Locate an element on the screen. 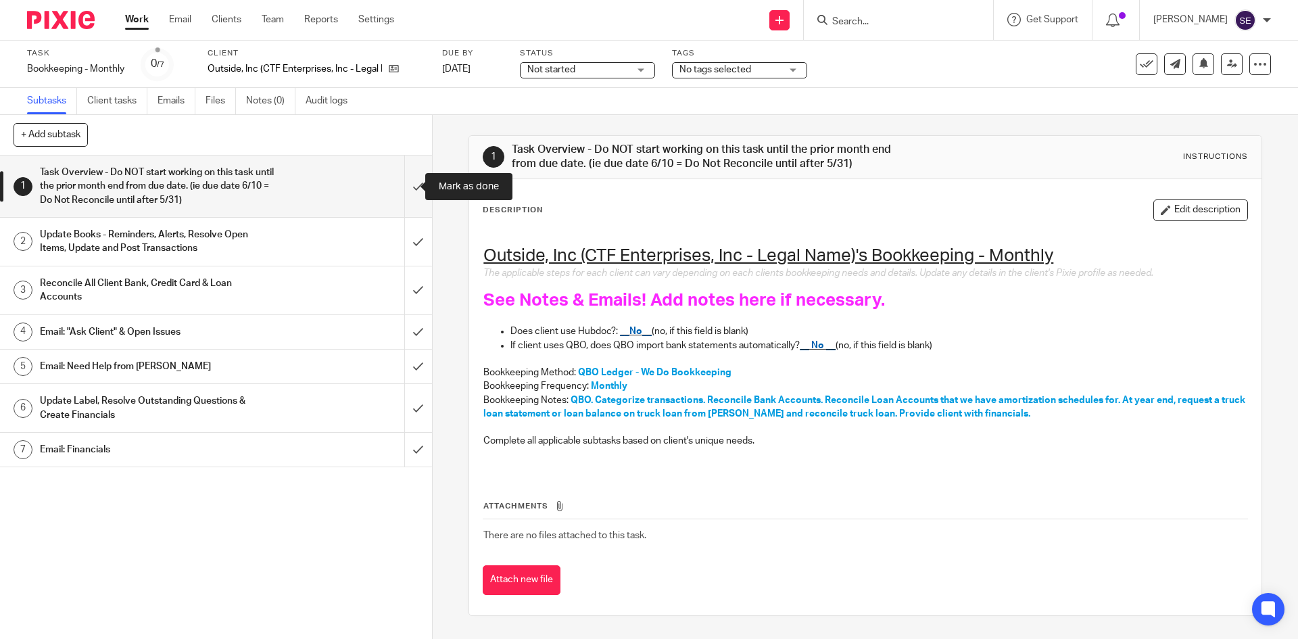 This screenshot has width=1298, height=639. div: Bookkeeping - Monthly is located at coordinates (76, 69).